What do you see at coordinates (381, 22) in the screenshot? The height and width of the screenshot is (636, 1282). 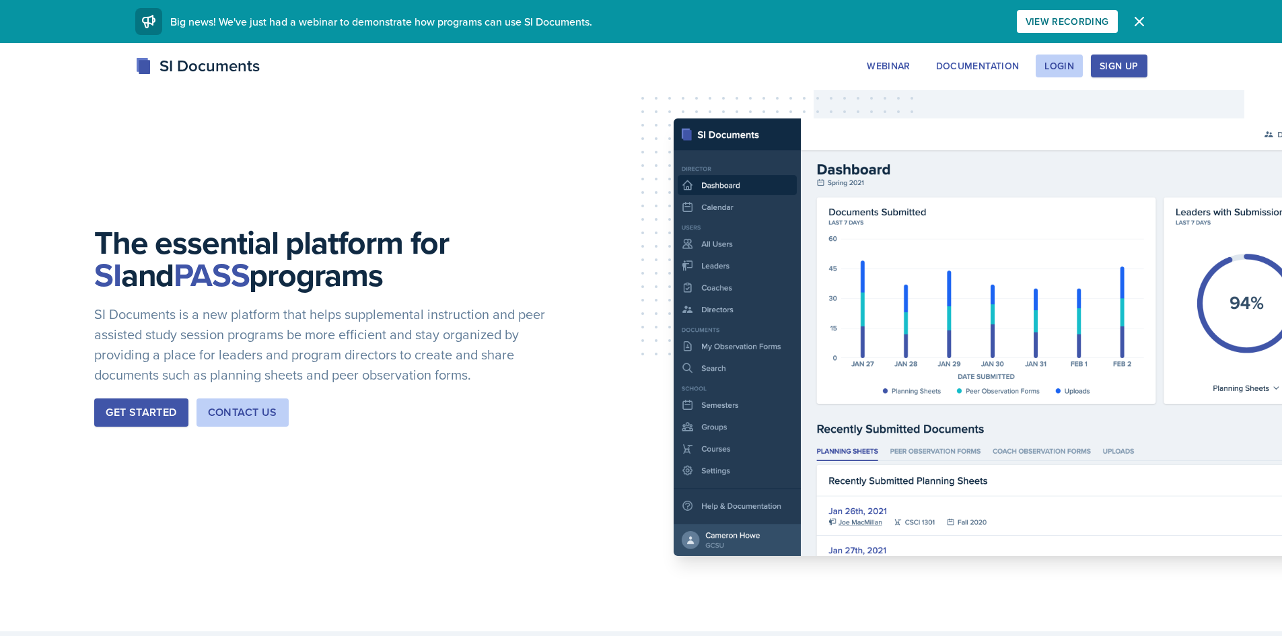 I see `span: Big news! We've just had a webinar to demonstrate how programs can use SI Documents.` at bounding box center [381, 22].